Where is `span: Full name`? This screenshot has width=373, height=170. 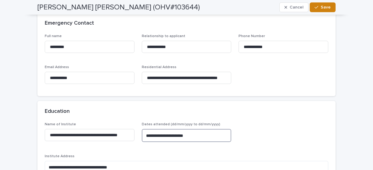 span: Full name is located at coordinates (53, 36).